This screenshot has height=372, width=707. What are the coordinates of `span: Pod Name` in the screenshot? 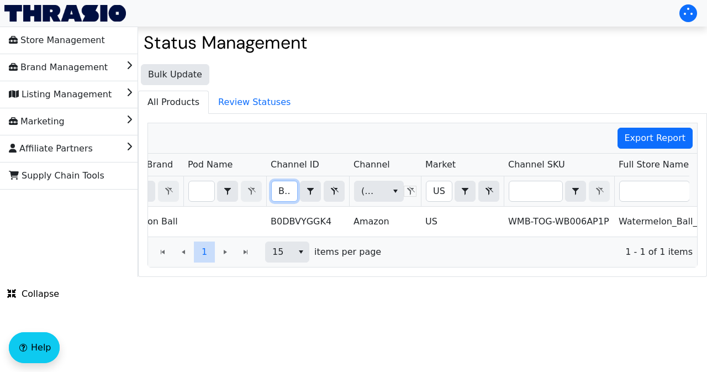 It's located at (210, 165).